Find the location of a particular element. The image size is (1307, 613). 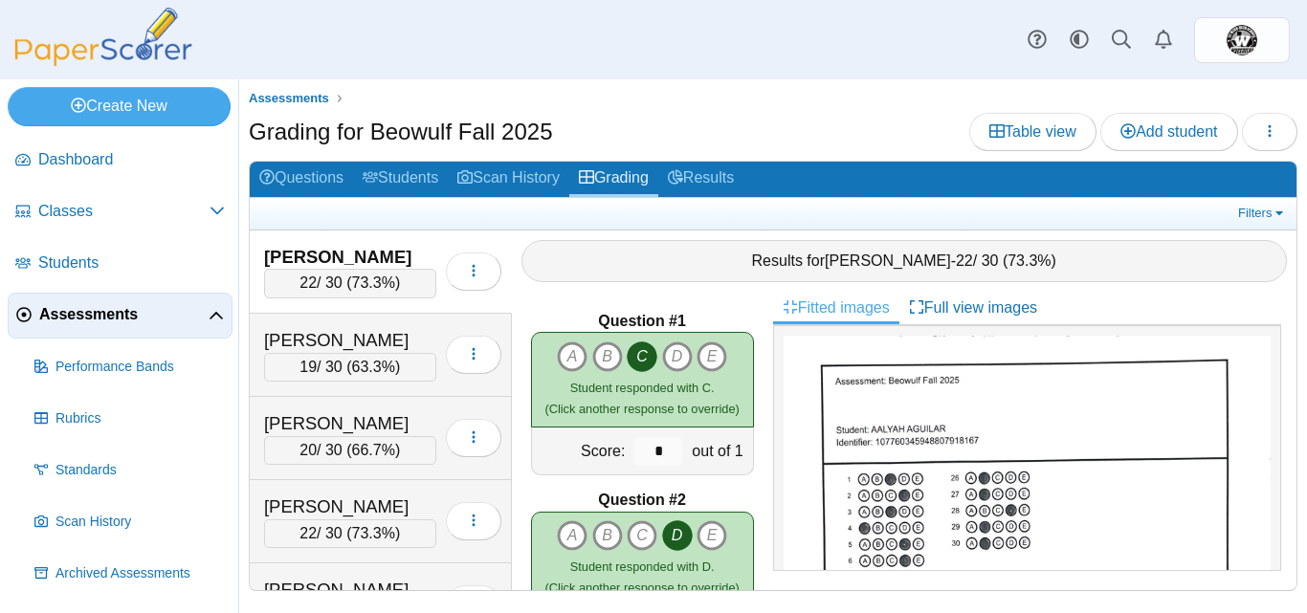

span: Classes is located at coordinates (123, 211).